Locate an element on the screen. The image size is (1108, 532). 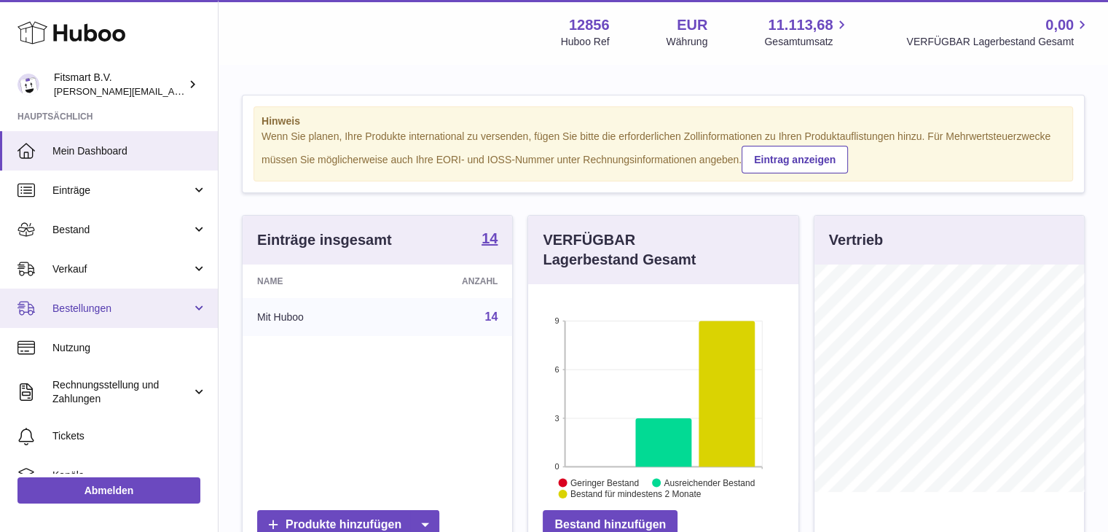
h3: Einträge insgesamt is located at coordinates (324, 240).